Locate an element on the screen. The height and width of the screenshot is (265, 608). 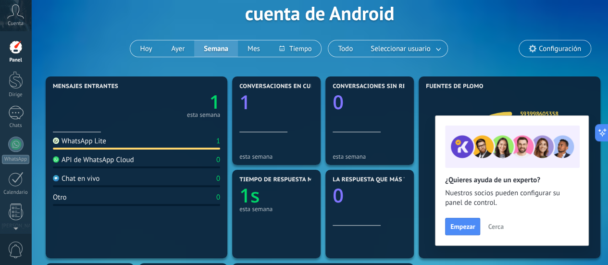
font: 593998605358 is located at coordinates (539, 114).